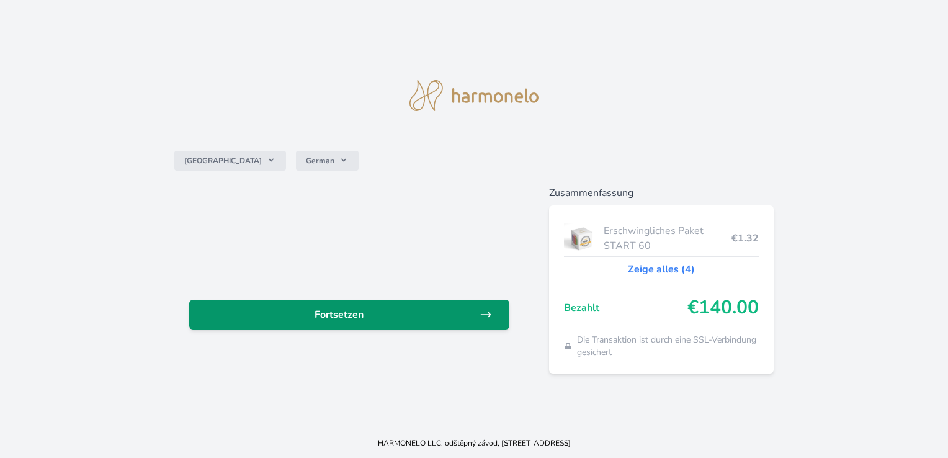 This screenshot has height=458, width=948. I want to click on span: German, so click(320, 161).